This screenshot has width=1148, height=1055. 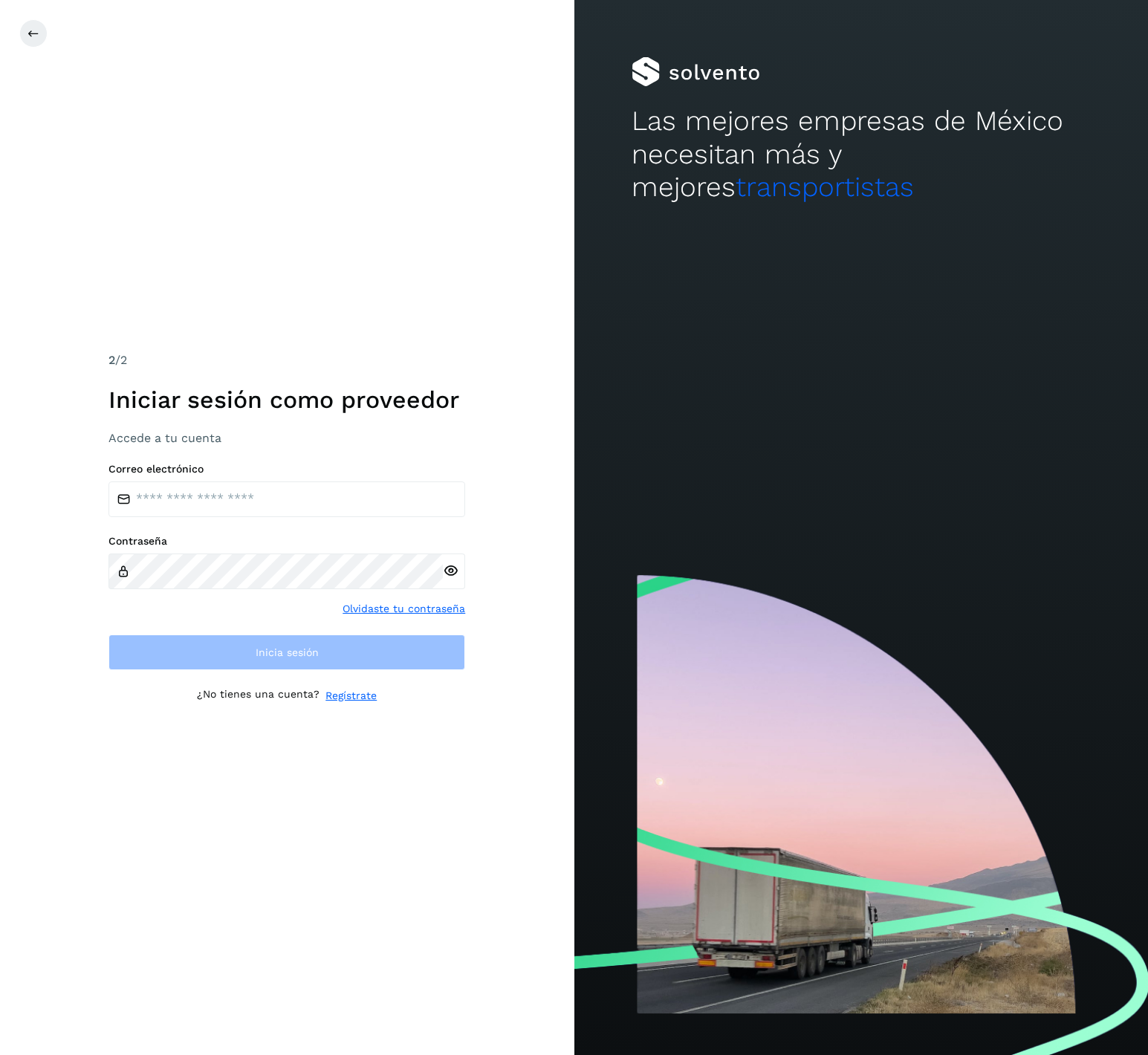 What do you see at coordinates (287, 400) in the screenshot?
I see `h1: Iniciar sesión como proveedor` at bounding box center [287, 400].